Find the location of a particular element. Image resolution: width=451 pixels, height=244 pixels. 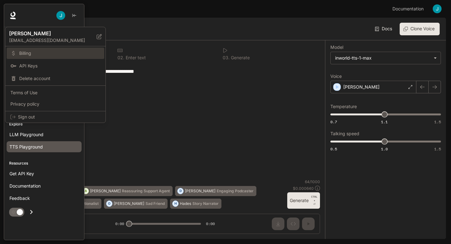

span: Sign out is located at coordinates (59, 117).